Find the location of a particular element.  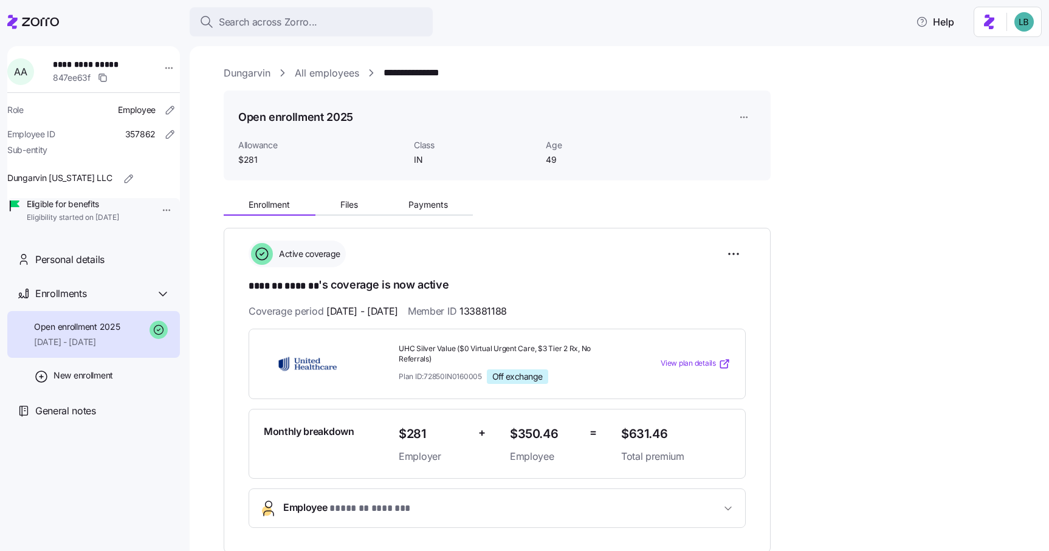

span: Total premium is located at coordinates (676, 457).